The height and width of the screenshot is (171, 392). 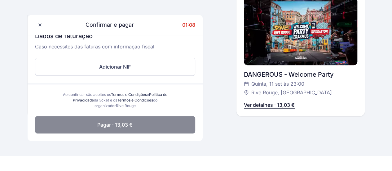 What do you see at coordinates (300, 74) in the screenshot?
I see `div: DANGEROUS - Welcome Party` at bounding box center [300, 74].